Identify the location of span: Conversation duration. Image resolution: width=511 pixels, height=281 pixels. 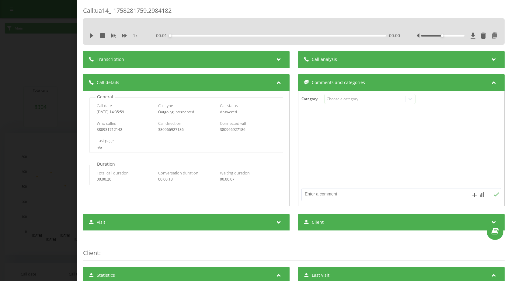
(178, 173).